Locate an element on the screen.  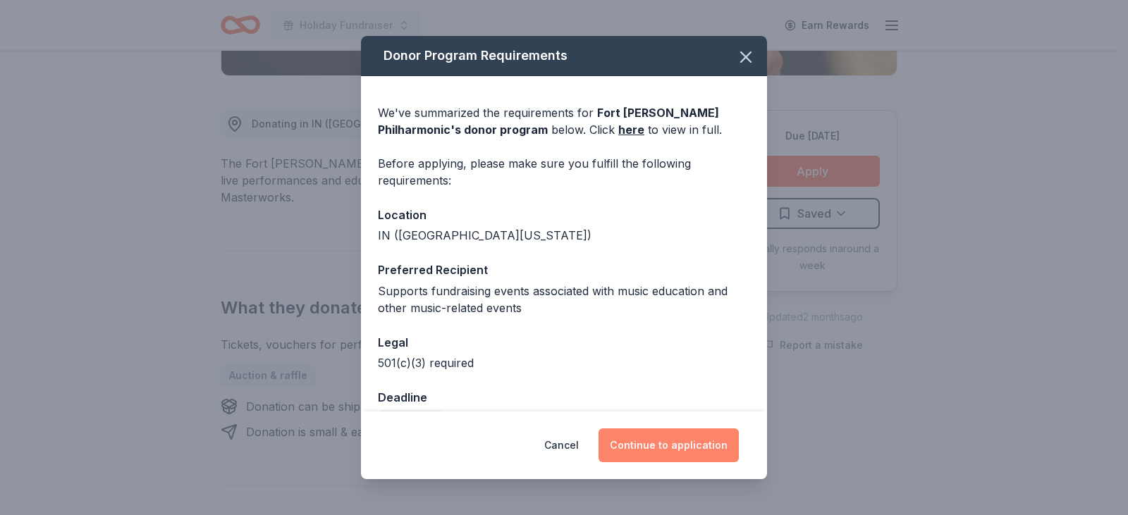
div: Preferred Recipient is located at coordinates (564, 270).